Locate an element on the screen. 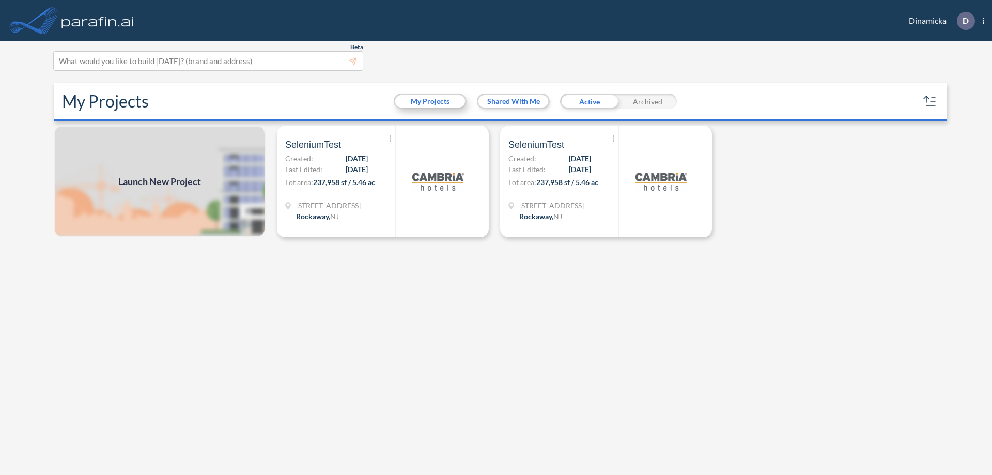 The width and height of the screenshot is (992, 475). div: Archived is located at coordinates (647, 101).